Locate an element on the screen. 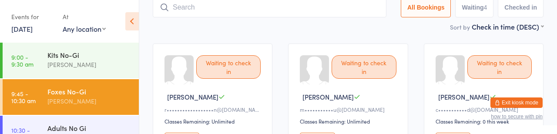  div: Any location is located at coordinates (84, 29).